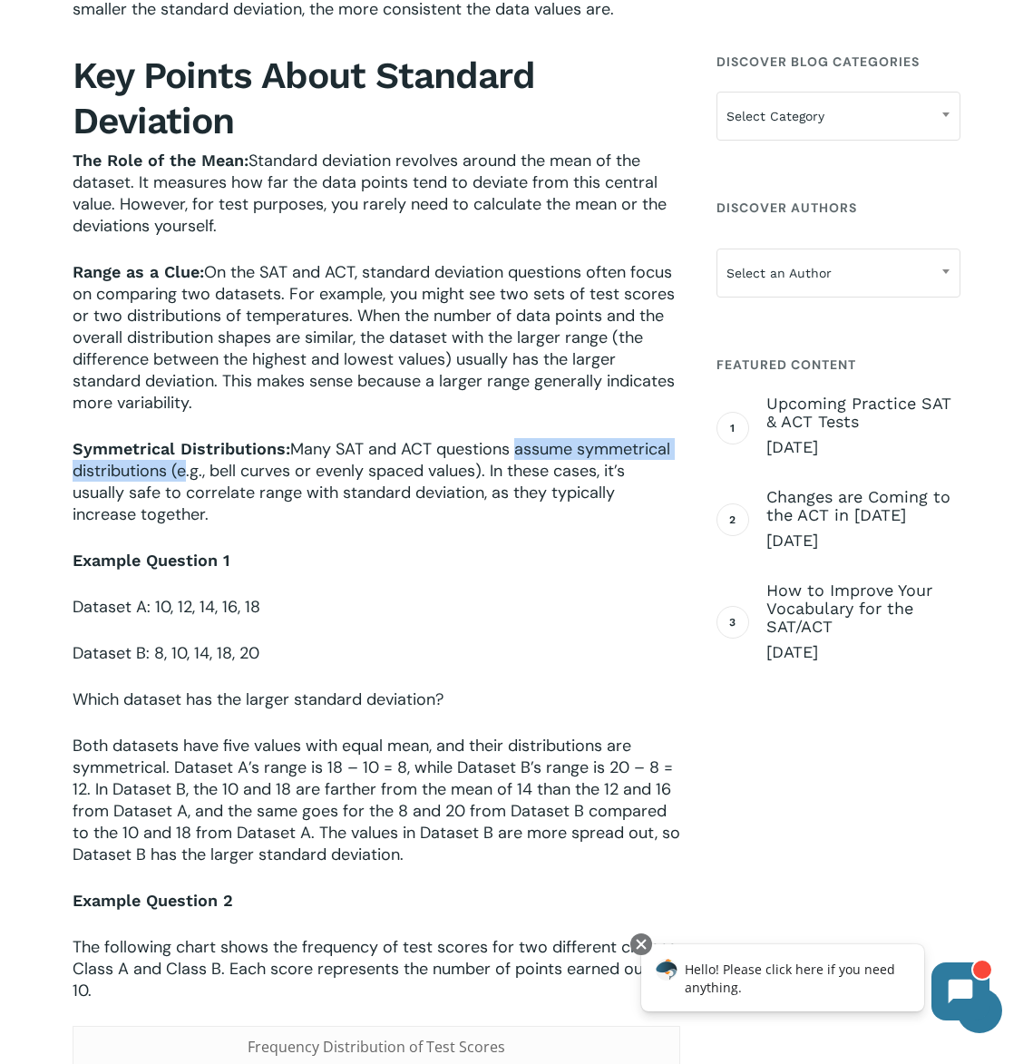 Image resolution: width=1033 pixels, height=1064 pixels. What do you see at coordinates (838, 116) in the screenshot?
I see `span: Select Category` at bounding box center [838, 116].